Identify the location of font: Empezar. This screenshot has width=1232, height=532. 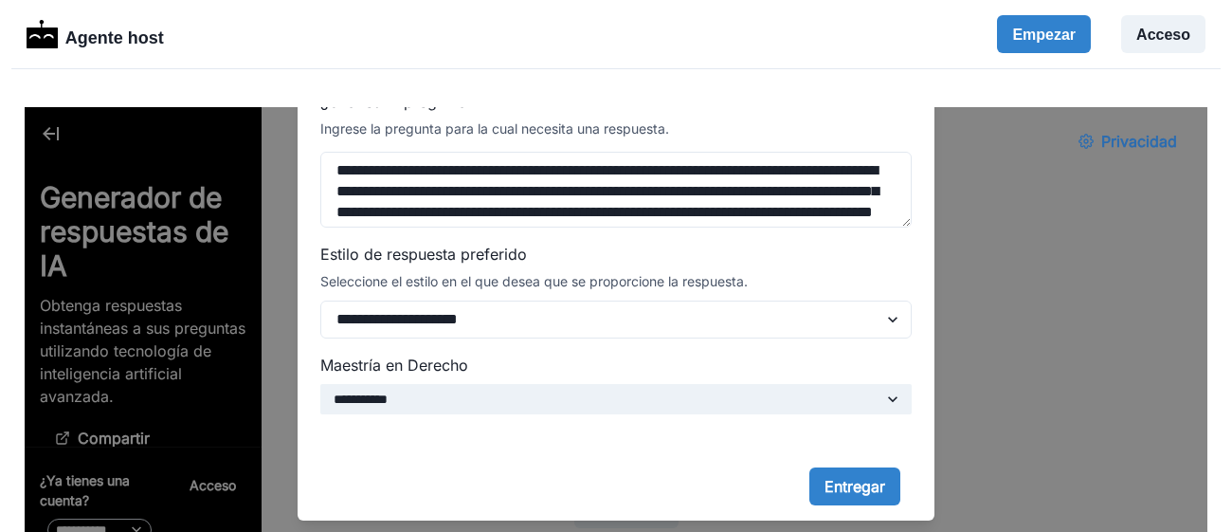
(1044, 34).